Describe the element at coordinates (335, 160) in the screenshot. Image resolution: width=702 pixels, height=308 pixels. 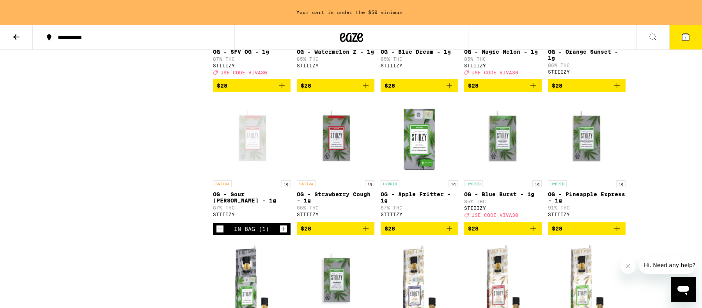
I see `a: Open page for OG - Strawberry Cough - 1g from STIIIZY` at that location.